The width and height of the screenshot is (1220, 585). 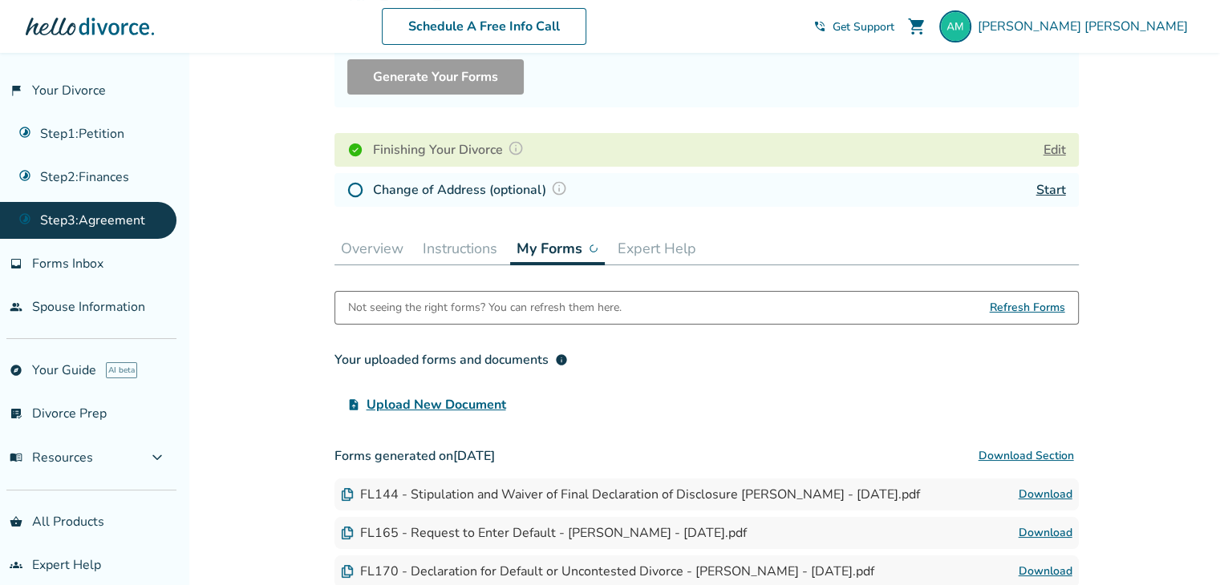 What do you see at coordinates (1026, 456) in the screenshot?
I see `button: Download Section` at bounding box center [1026, 456].